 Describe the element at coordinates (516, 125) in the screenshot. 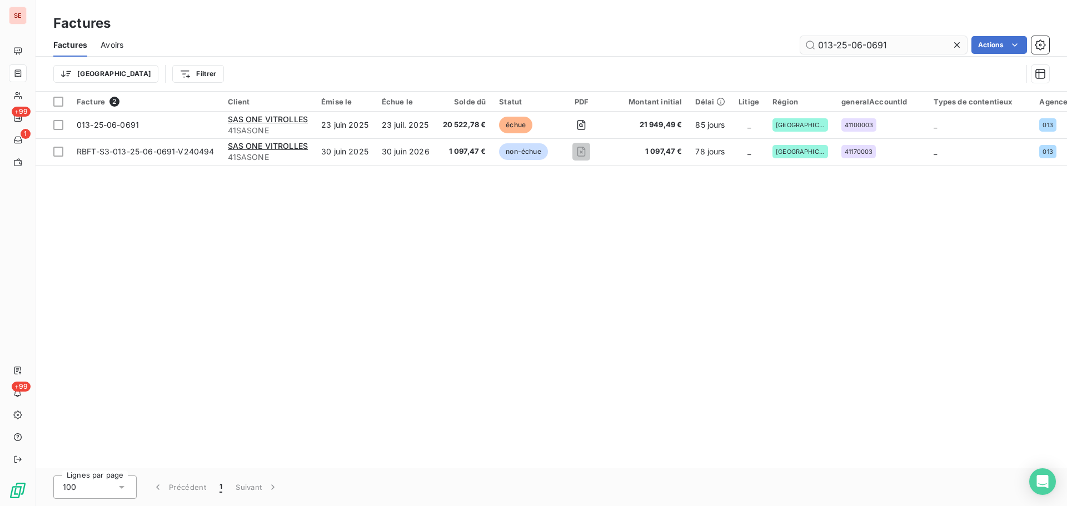

I see `span: échue` at that location.